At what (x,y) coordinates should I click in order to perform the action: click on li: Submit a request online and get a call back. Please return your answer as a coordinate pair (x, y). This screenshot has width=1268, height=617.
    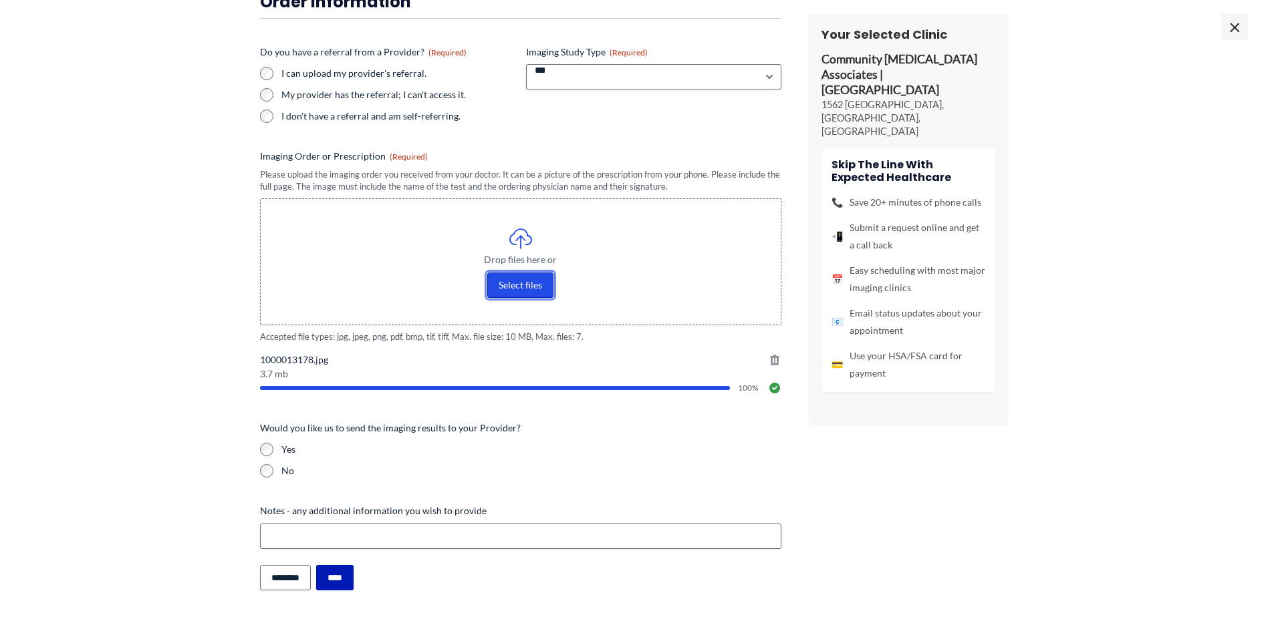
    Looking at the image, I should click on (908, 237).